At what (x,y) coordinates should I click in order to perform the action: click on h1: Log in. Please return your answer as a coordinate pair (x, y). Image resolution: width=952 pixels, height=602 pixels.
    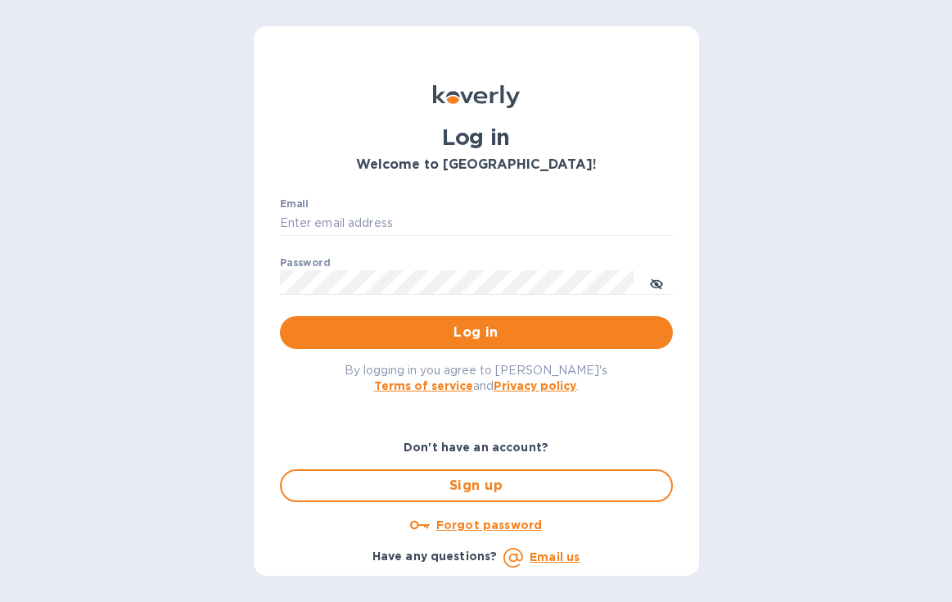
    Looking at the image, I should click on (476, 138).